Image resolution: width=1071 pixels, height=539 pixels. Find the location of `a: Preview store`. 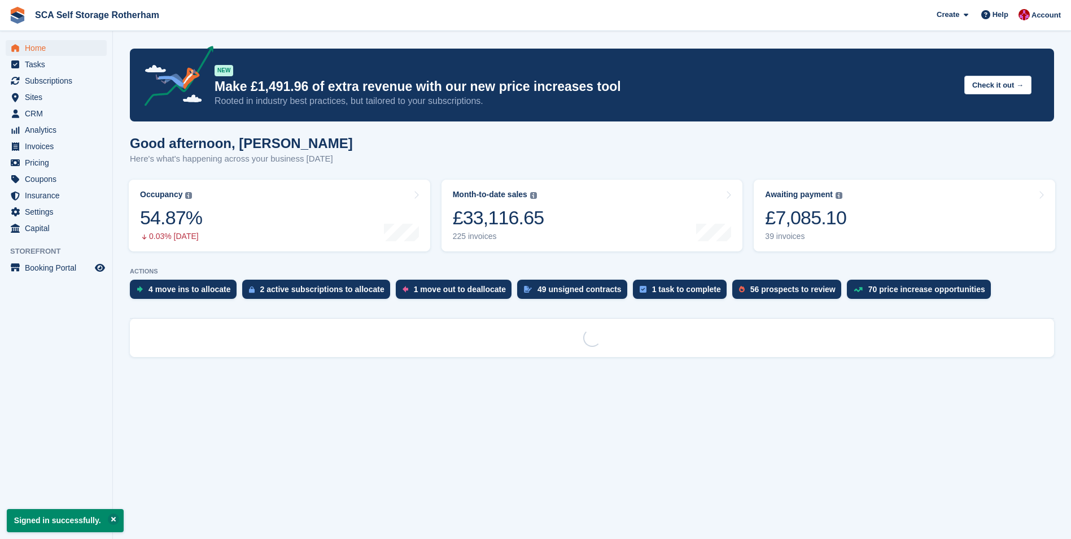

a: Preview store is located at coordinates (100, 268).